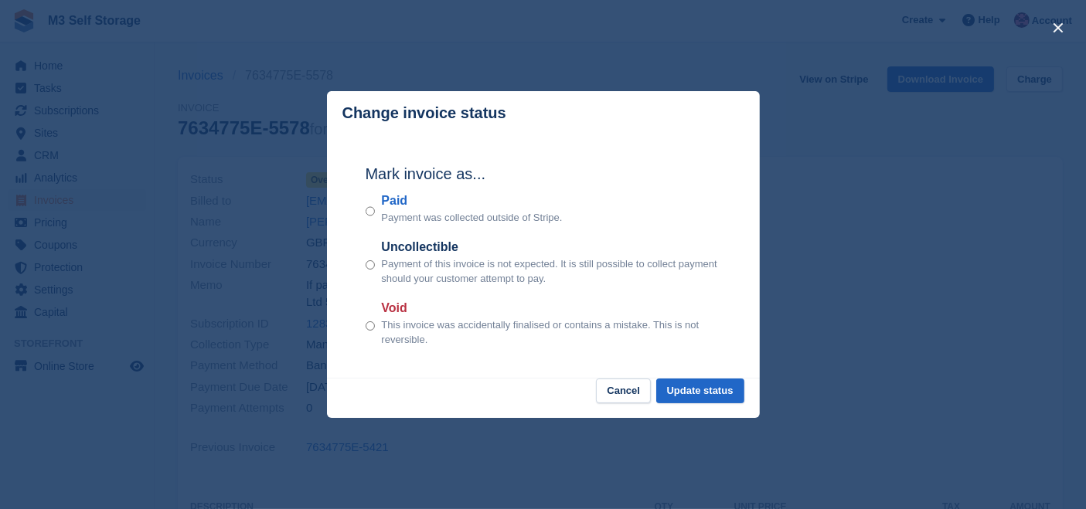  I want to click on label: Paid, so click(471, 201).